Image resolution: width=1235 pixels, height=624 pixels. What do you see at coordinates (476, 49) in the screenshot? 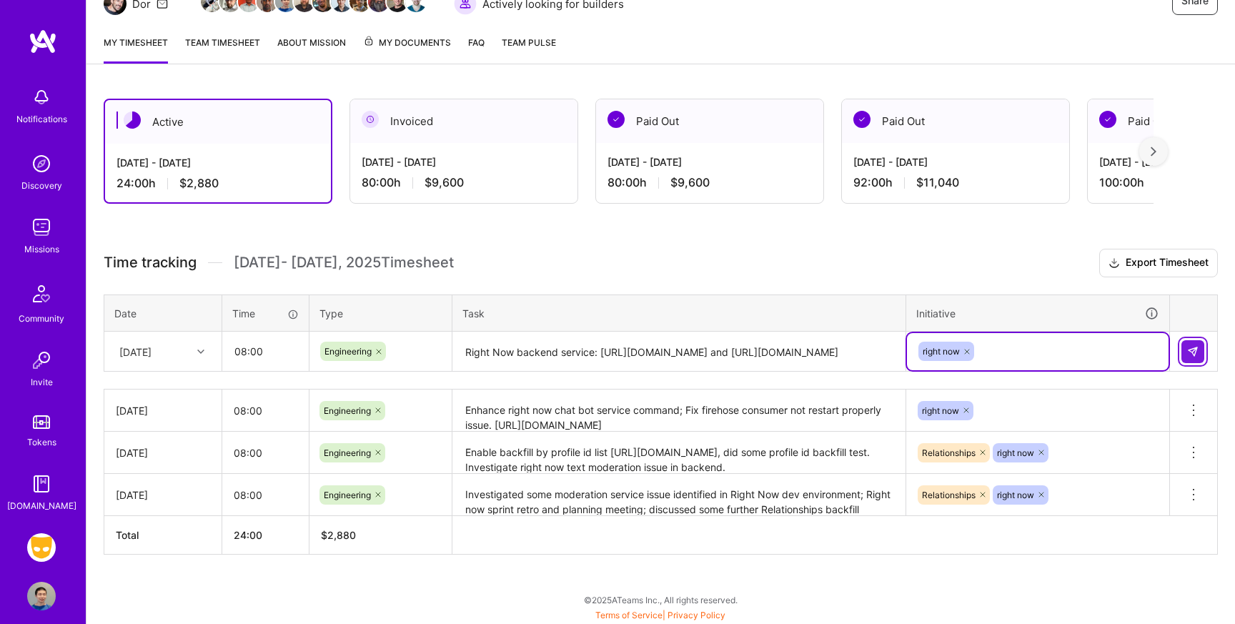
I see `a: FAQ` at bounding box center [476, 49].